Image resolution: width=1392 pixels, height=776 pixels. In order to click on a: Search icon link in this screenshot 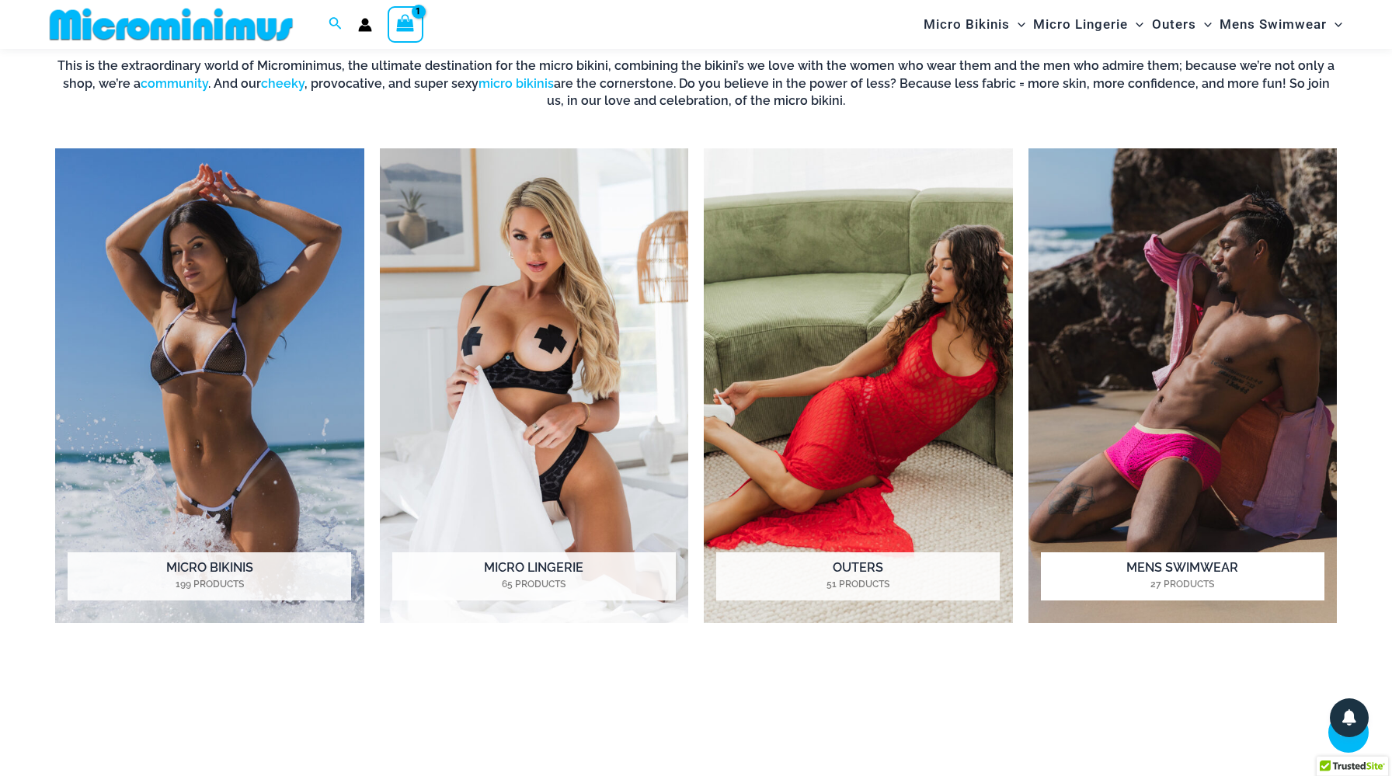, I will do `click(336, 24)`.